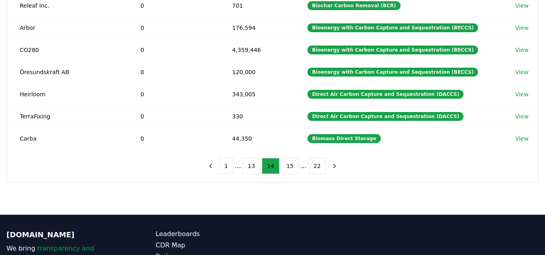 The image size is (545, 255). Describe the element at coordinates (67, 27) in the screenshot. I see `td: Arbor` at that location.